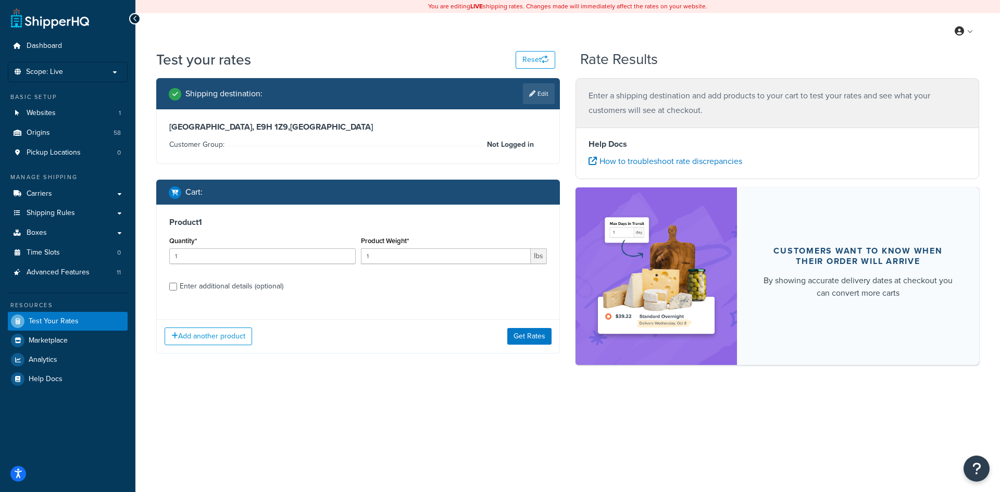  I want to click on span: 58, so click(117, 133).